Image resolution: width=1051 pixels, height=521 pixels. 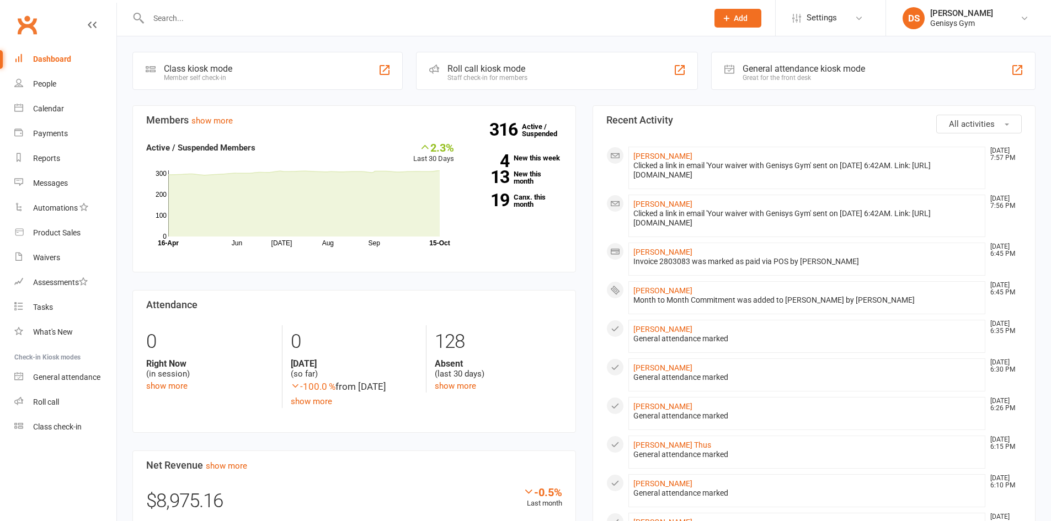 What do you see at coordinates (821, 18) in the screenshot?
I see `span: Settings` at bounding box center [821, 18].